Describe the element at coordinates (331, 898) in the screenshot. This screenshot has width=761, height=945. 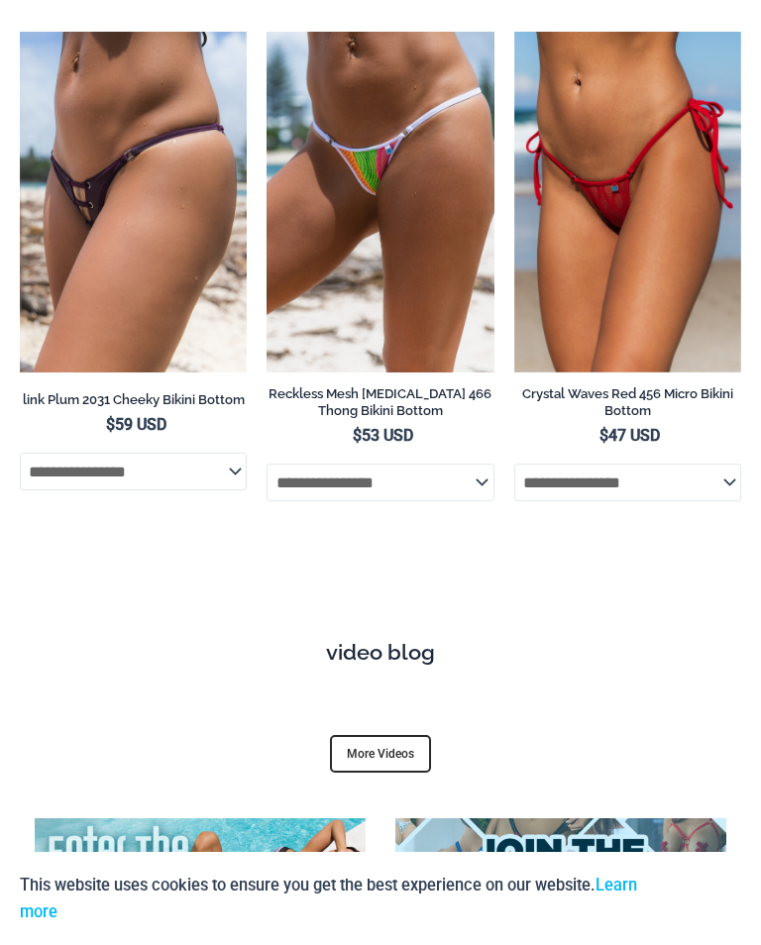
I see `p: This website uses cookies to ensure you get the best experience on our website.` at that location.